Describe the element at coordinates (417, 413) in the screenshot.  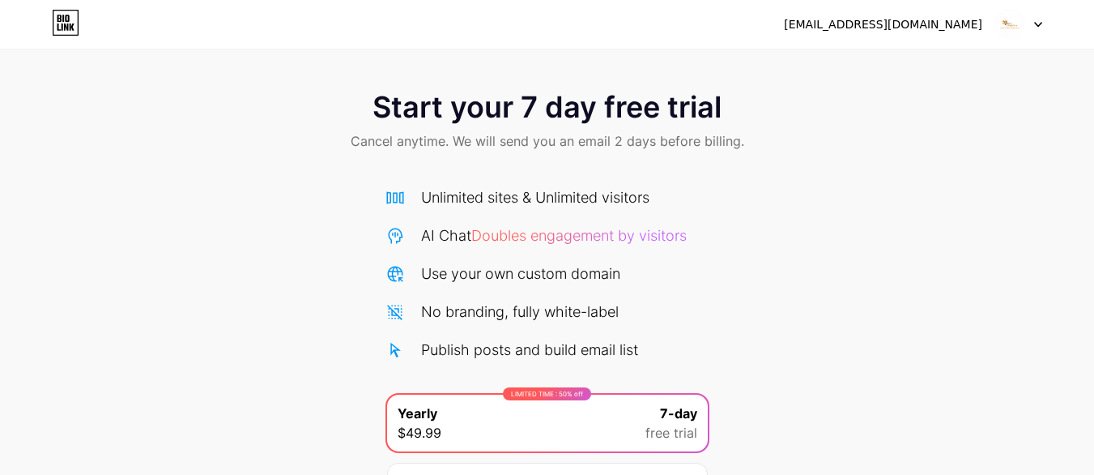
I see `span: Yearly` at that location.